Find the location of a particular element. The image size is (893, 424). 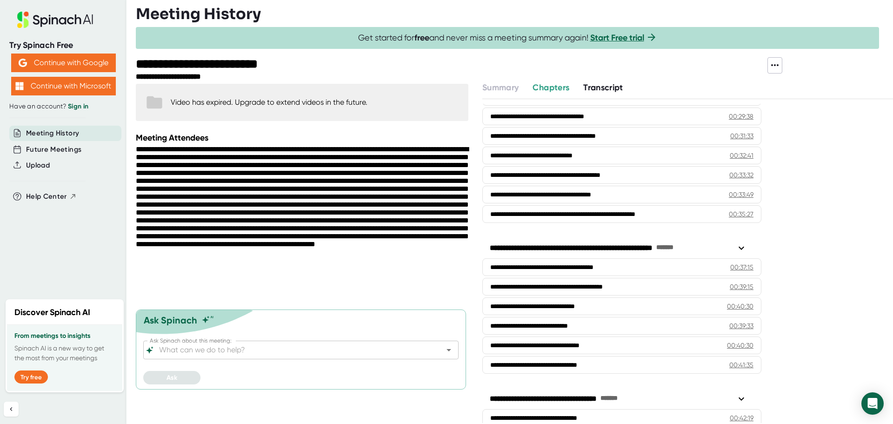

div: 00:42:19 is located at coordinates (741, 418).